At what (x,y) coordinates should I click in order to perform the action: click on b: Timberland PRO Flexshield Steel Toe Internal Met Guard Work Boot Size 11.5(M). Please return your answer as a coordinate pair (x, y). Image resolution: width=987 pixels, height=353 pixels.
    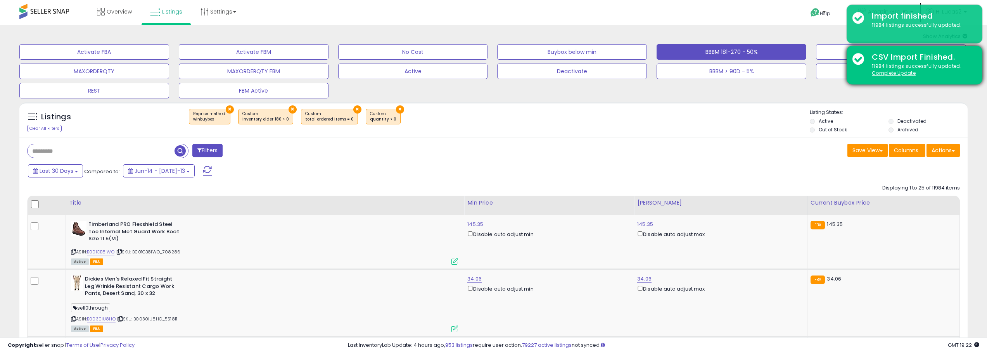
    Looking at the image, I should click on (135, 233).